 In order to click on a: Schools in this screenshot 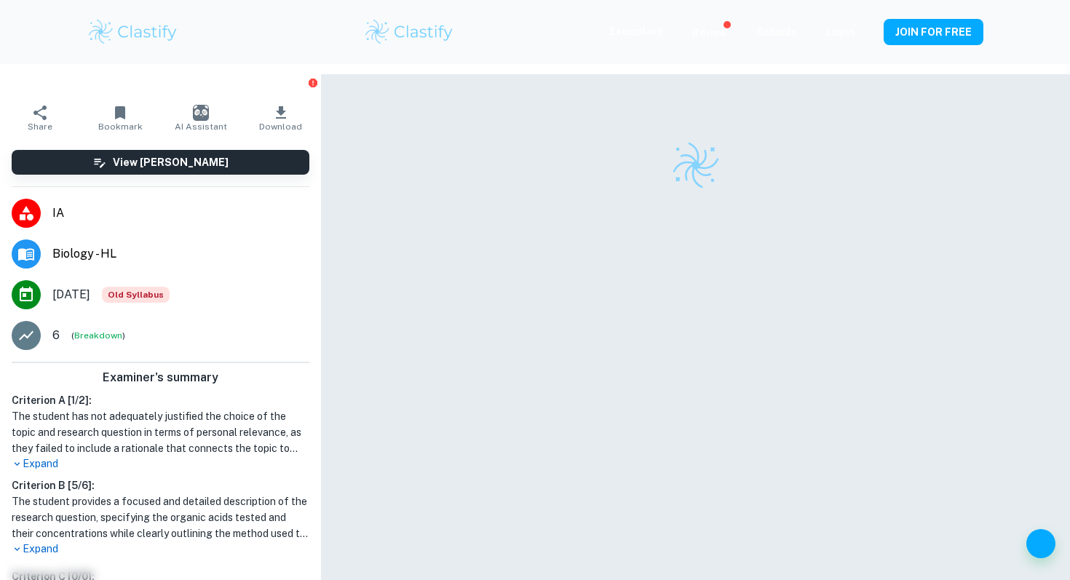, I will do `click(777, 32)`.